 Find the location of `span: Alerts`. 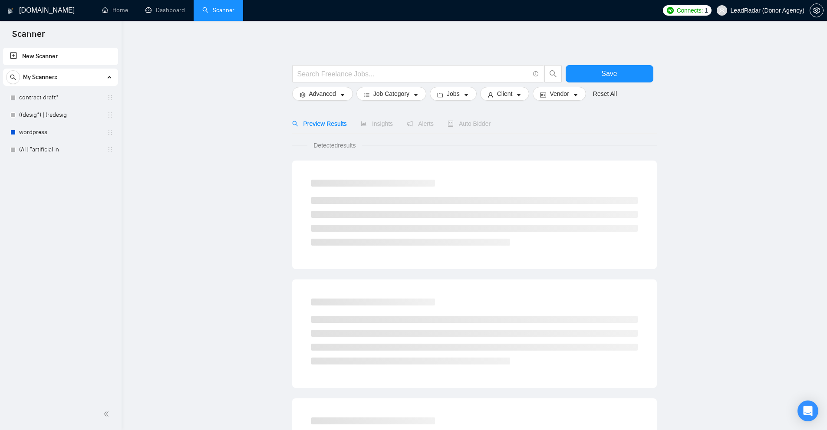

span: Alerts is located at coordinates (420, 124).